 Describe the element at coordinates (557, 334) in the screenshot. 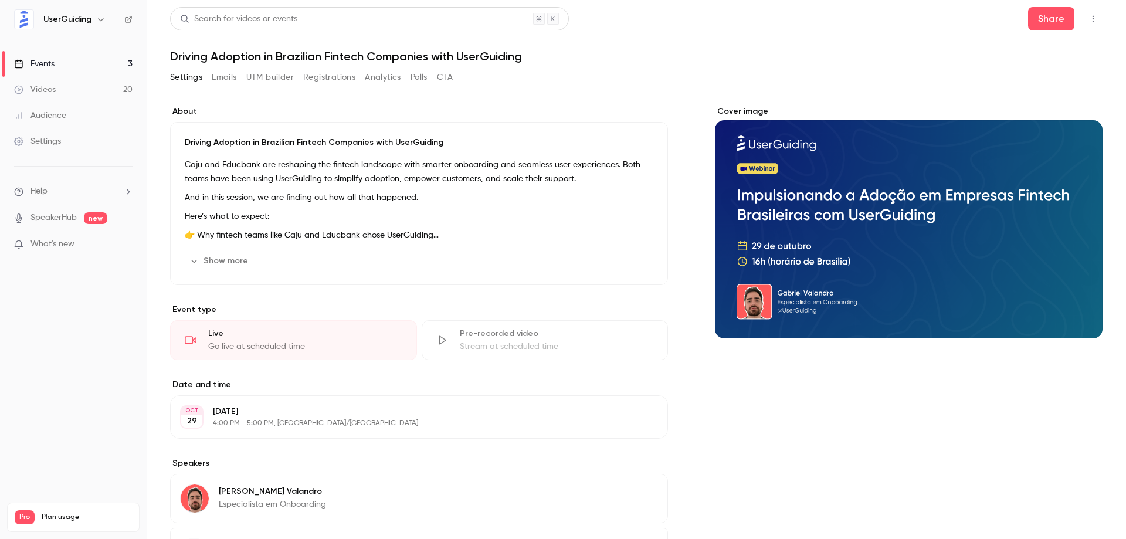

I see `div: Pre-recorded video` at that location.